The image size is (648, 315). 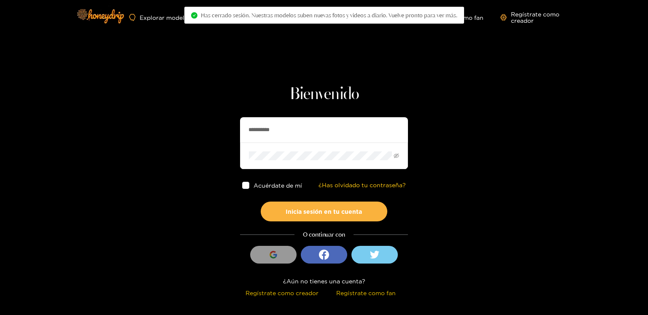 What do you see at coordinates (324, 211) in the screenshot?
I see `button: Inicia sesión en tu cuenta` at bounding box center [324, 211].